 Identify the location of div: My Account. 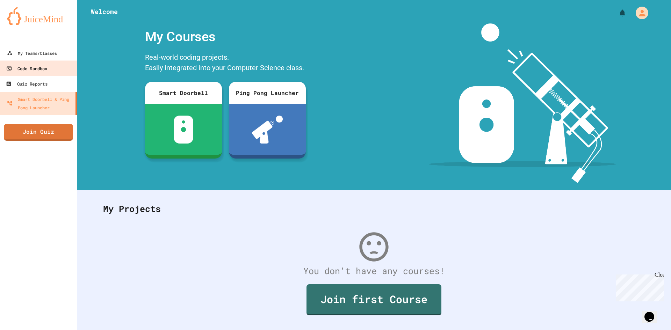
(639, 13).